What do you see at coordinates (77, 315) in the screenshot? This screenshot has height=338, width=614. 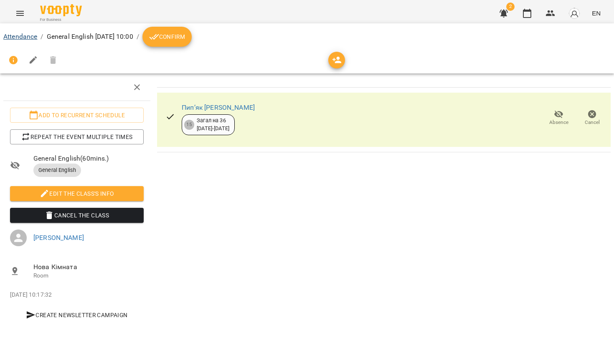 I see `button: Create Newsletter Campaign` at bounding box center [77, 315].